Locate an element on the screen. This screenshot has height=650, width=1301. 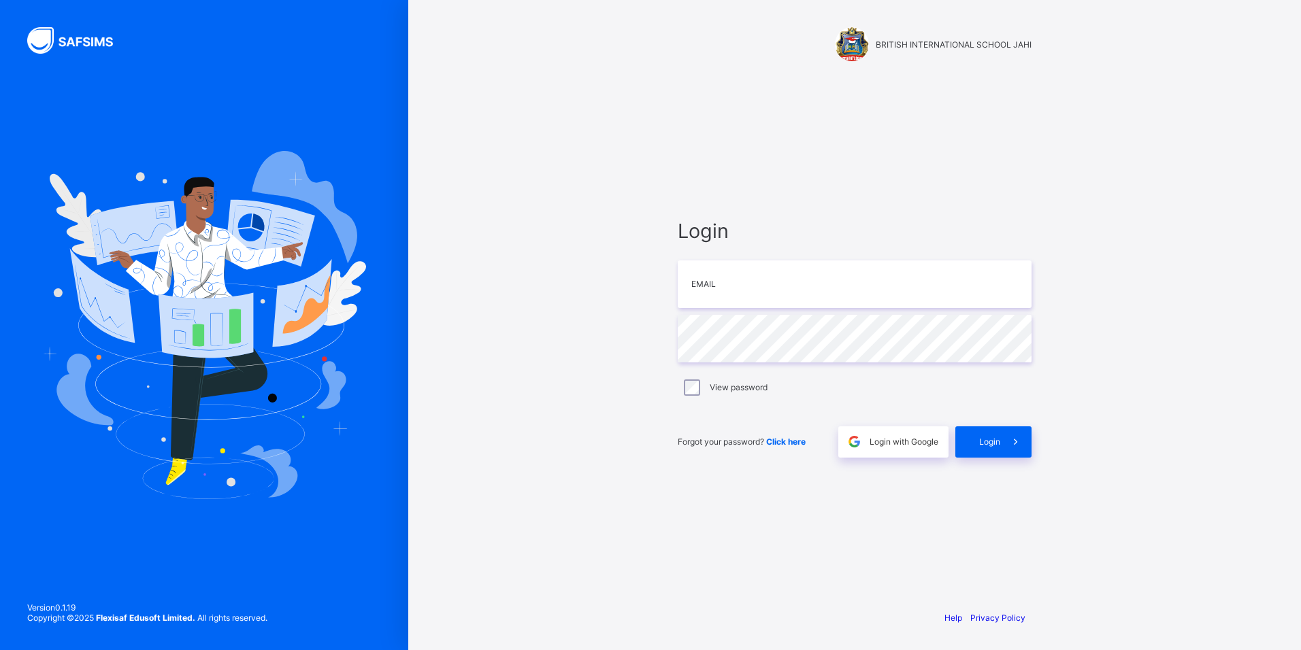
a: Help is located at coordinates (953, 618).